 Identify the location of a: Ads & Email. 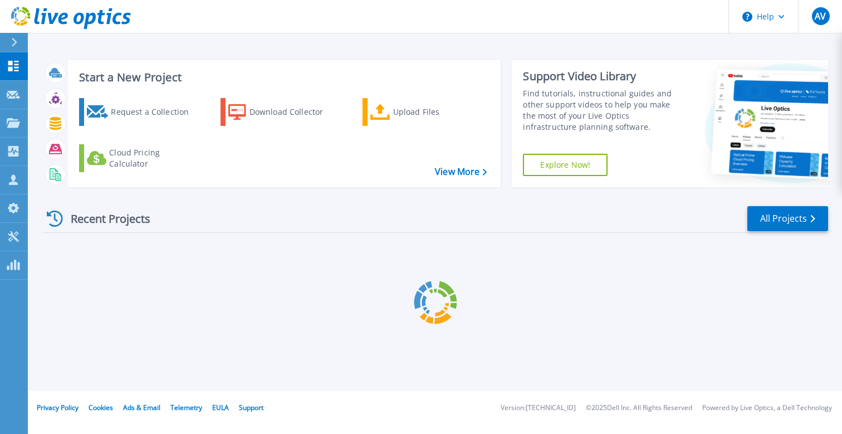
(141, 407).